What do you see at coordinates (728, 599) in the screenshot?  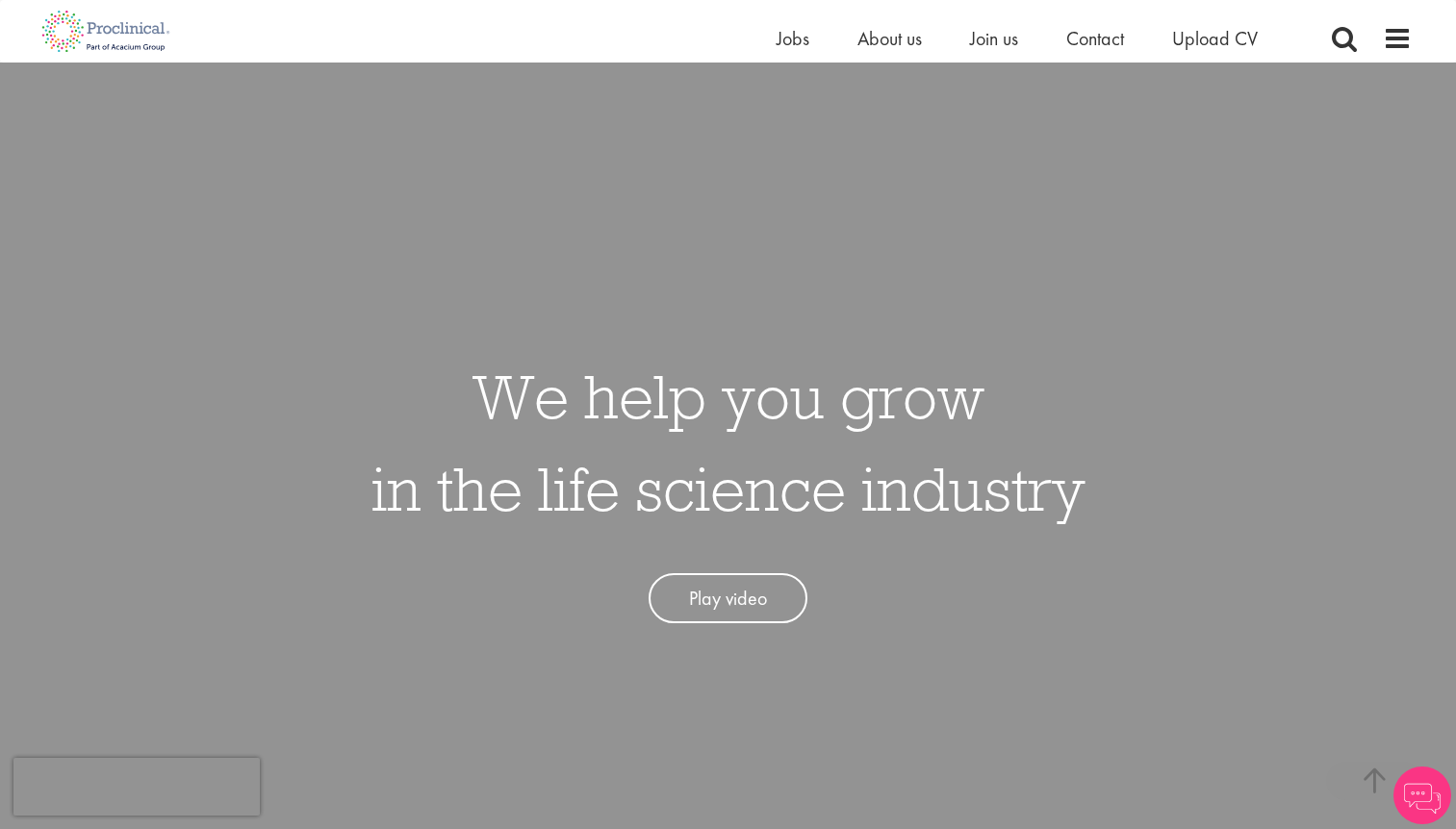 I see `a: Play video` at bounding box center [728, 599].